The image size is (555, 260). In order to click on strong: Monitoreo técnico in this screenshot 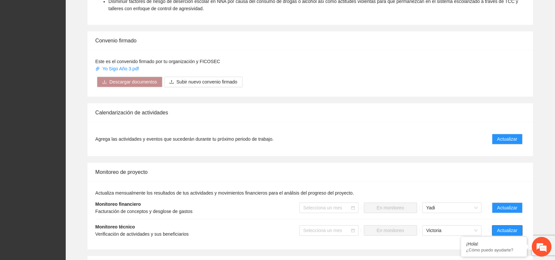, I will do `click(115, 227)`.